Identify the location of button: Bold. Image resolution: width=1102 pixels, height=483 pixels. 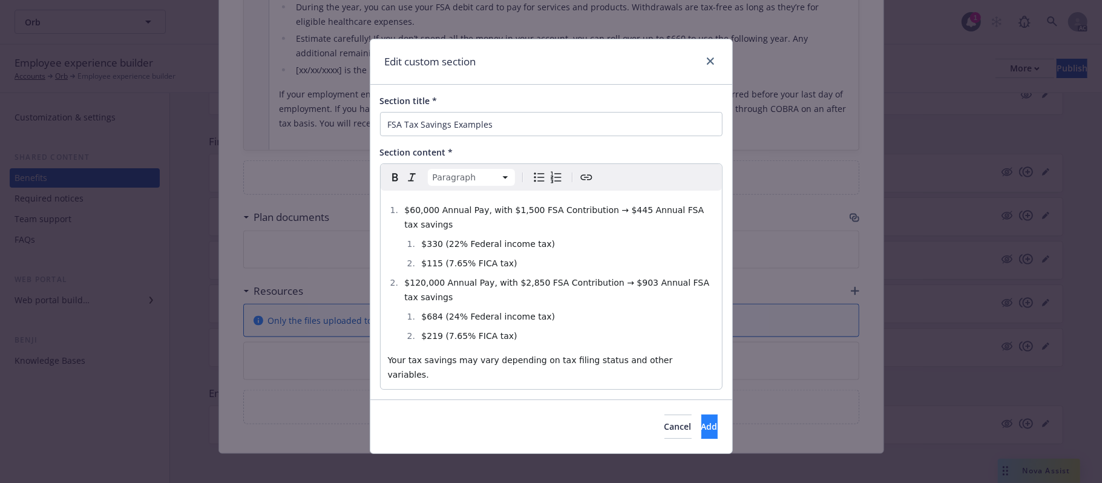
(395, 177).